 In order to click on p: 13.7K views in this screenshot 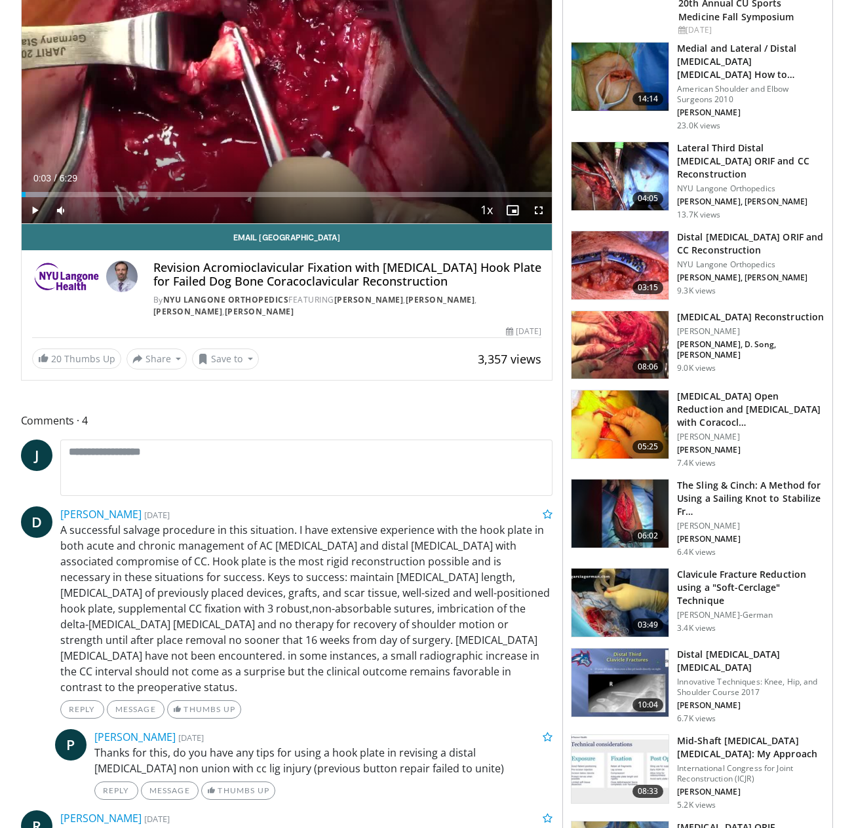, I will do `click(699, 215)`.